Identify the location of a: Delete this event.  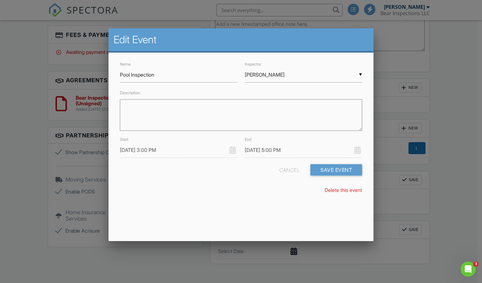
(343, 190).